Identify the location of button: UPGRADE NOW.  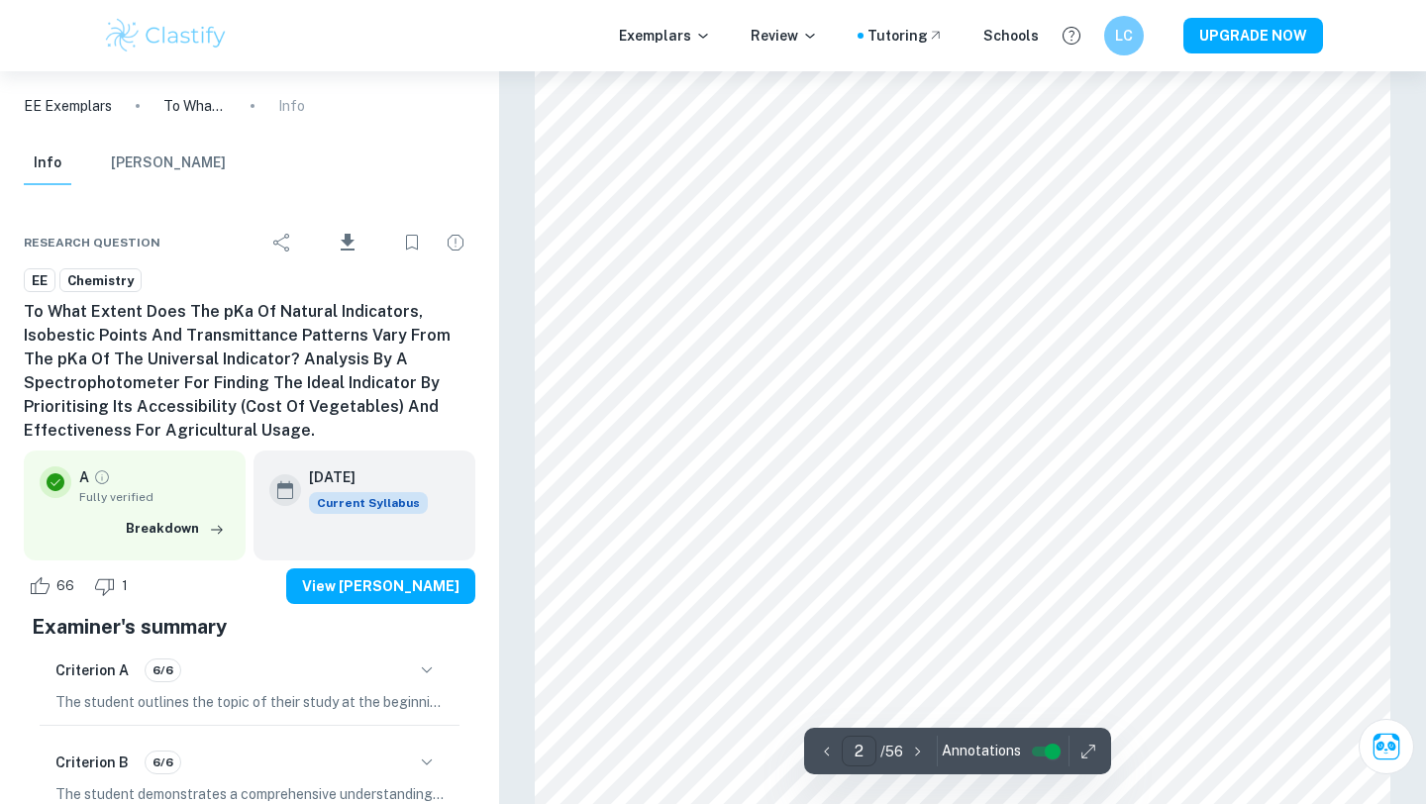
(1253, 36).